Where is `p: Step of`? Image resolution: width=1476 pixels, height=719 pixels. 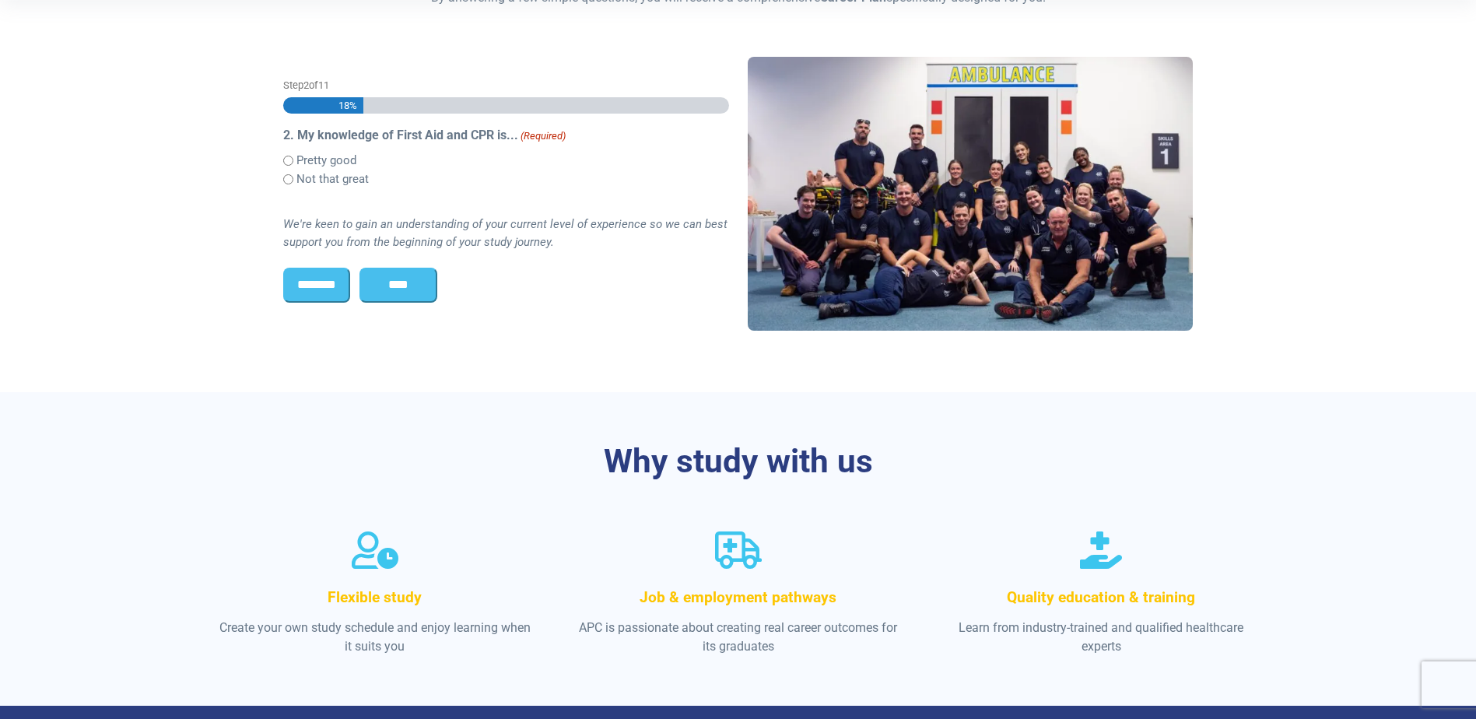 p: Step of is located at coordinates (506, 85).